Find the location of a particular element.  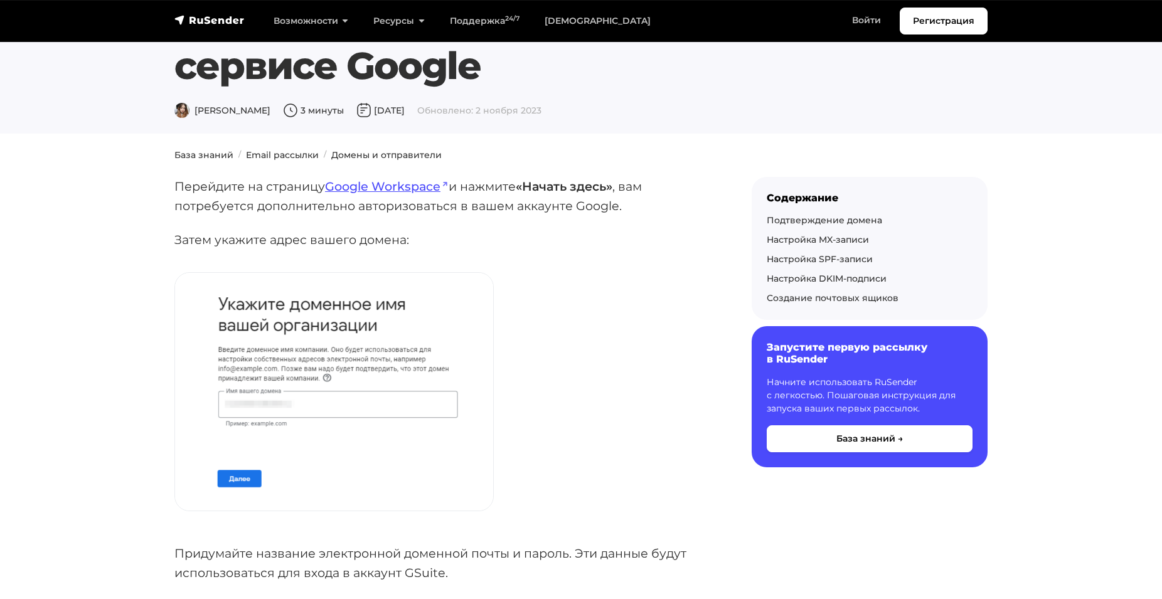

a: Домены и отправители is located at coordinates (387, 155).